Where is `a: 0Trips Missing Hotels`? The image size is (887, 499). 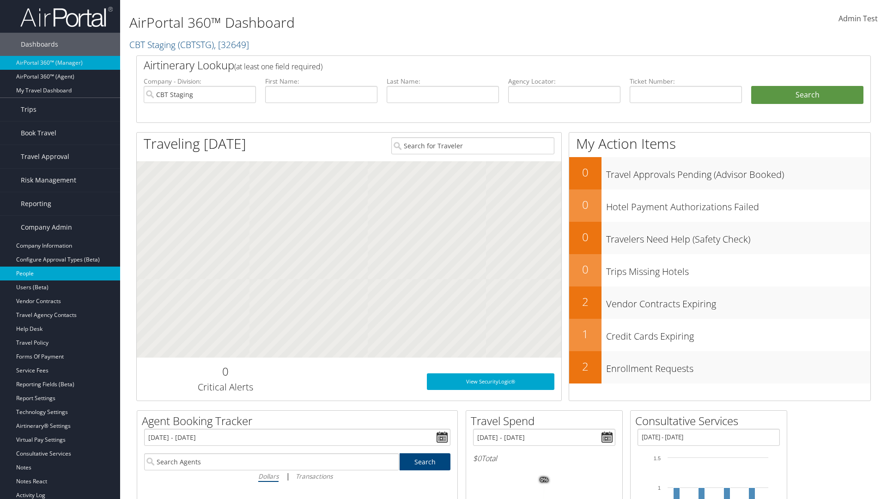 a: 0Trips Missing Hotels is located at coordinates (719, 270).